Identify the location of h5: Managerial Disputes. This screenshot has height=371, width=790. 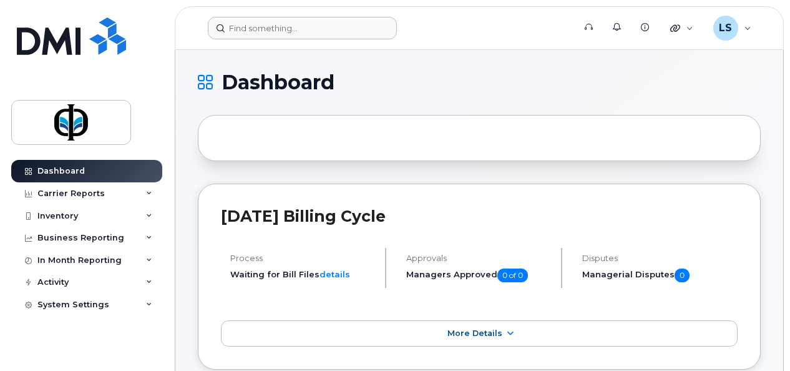
(659, 275).